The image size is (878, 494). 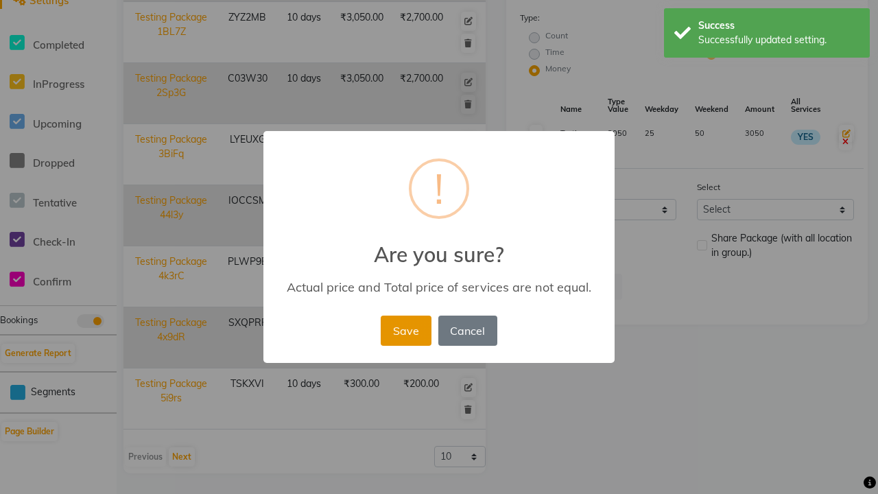 I want to click on div: Successfully updated setting., so click(x=779, y=40).